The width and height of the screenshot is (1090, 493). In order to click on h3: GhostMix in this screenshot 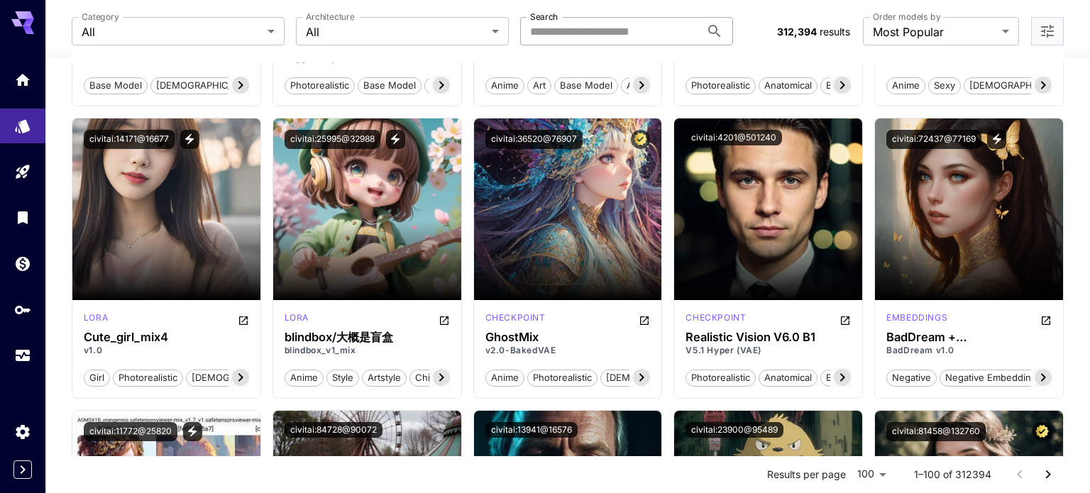, I will do `click(568, 337)`.